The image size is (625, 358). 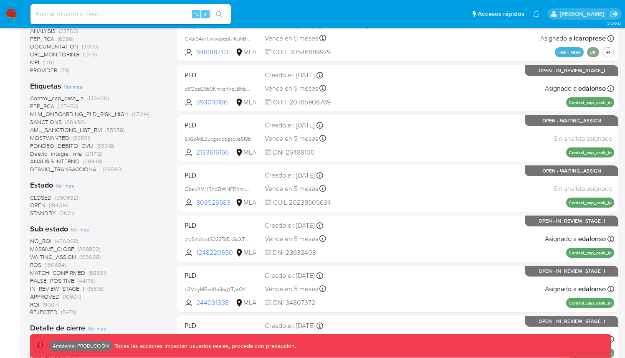 I want to click on p: Todas las acciones impactan usuarios reales, proceda con precaución., so click(x=204, y=345).